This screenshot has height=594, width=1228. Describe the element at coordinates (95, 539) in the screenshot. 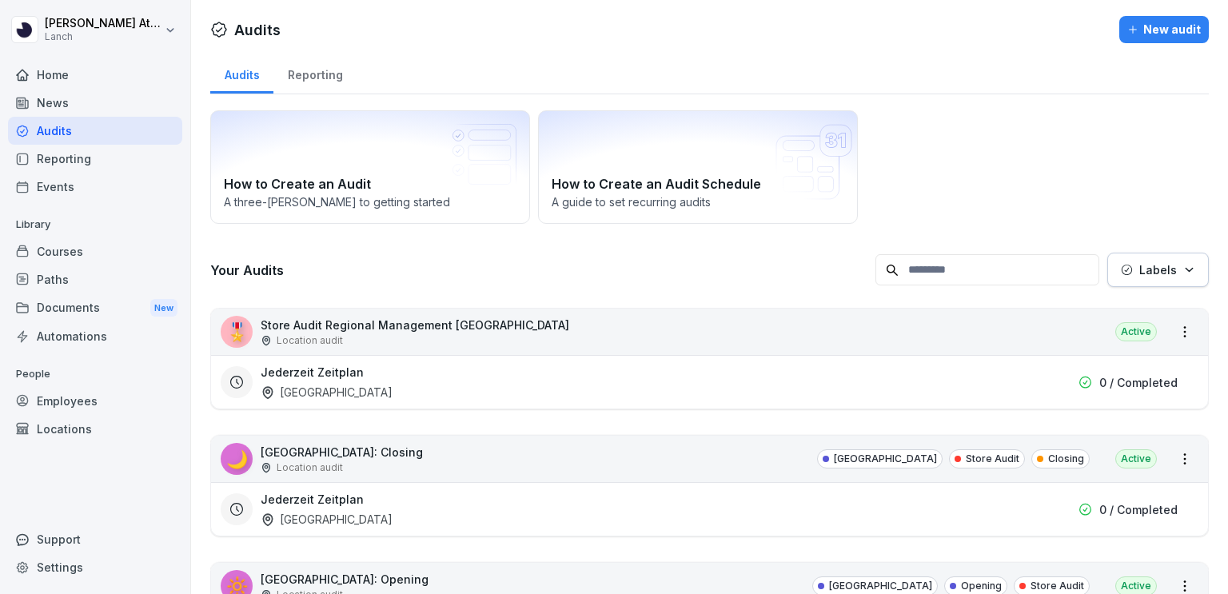

I see `div: Support` at that location.